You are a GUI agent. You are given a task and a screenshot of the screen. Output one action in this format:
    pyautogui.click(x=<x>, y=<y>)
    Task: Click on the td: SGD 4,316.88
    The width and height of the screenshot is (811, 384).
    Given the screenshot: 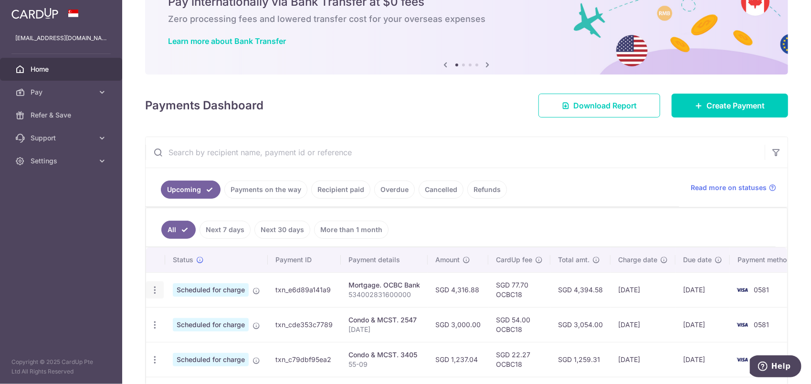 What is the action you would take?
    pyautogui.click(x=458, y=289)
    